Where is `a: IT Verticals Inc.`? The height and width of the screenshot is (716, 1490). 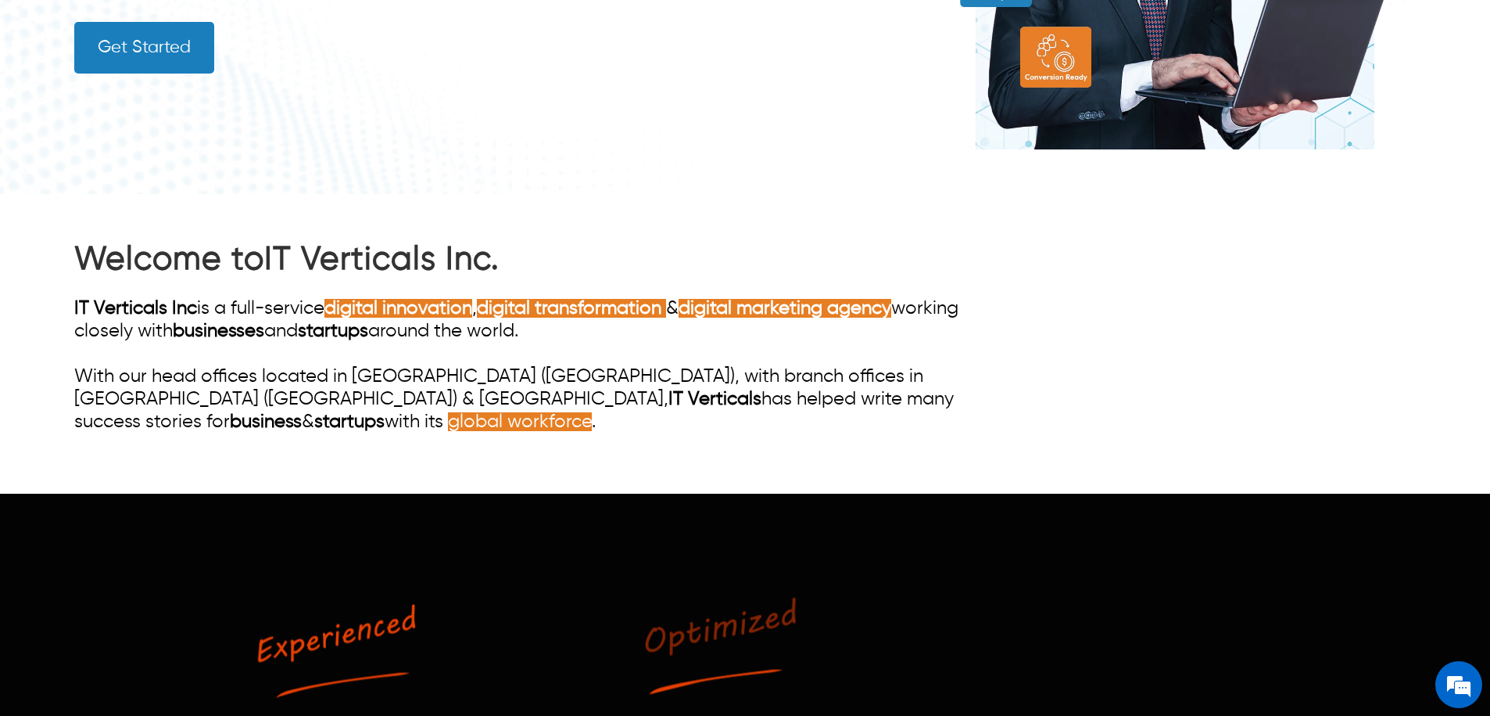
a: IT Verticals Inc. is located at coordinates (382, 260).